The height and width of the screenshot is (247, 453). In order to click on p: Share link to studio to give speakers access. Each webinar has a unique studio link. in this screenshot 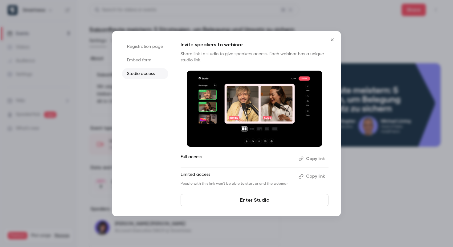, I will do `click(255, 57)`.